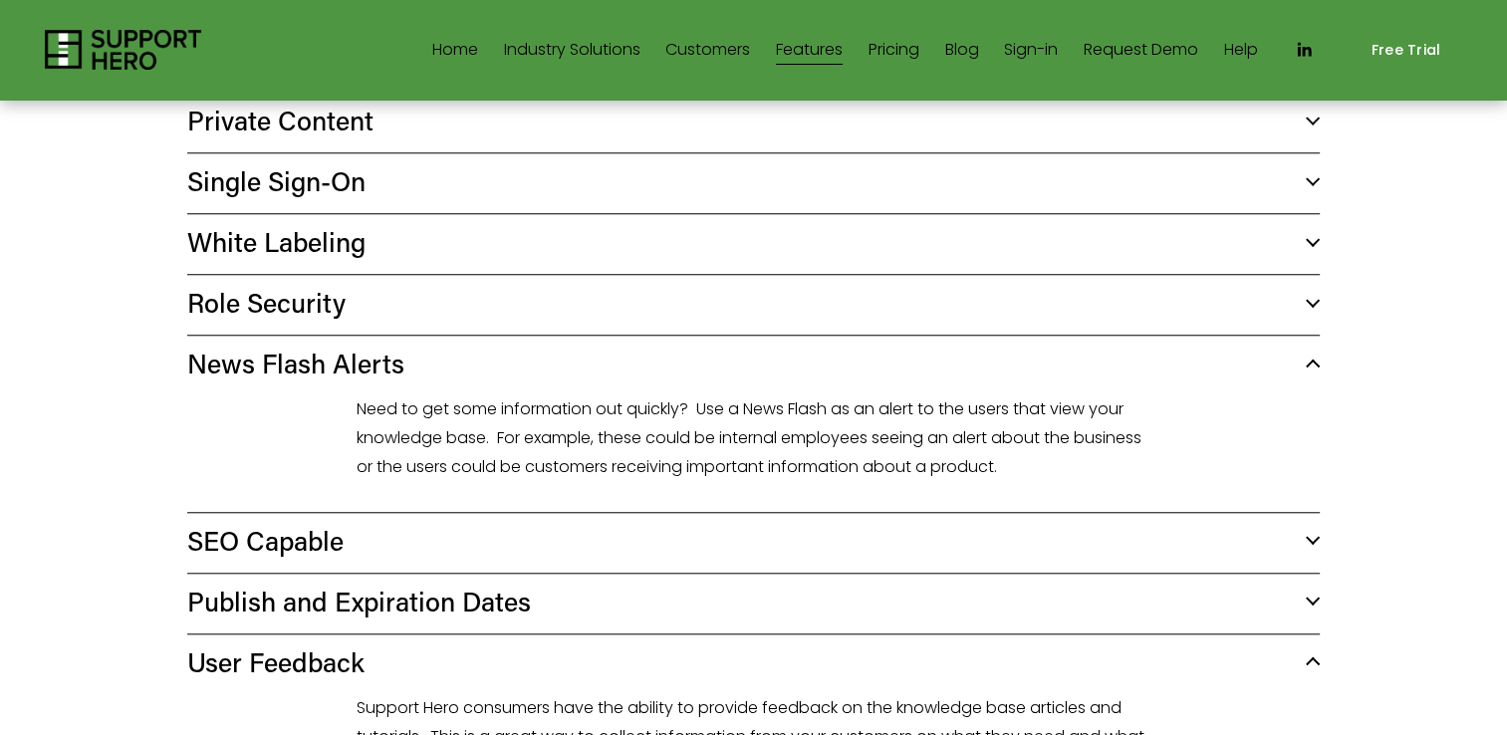 The width and height of the screenshot is (1507, 735). Describe the element at coordinates (1304, 50) in the screenshot. I see `a: LinkedIn` at that location.